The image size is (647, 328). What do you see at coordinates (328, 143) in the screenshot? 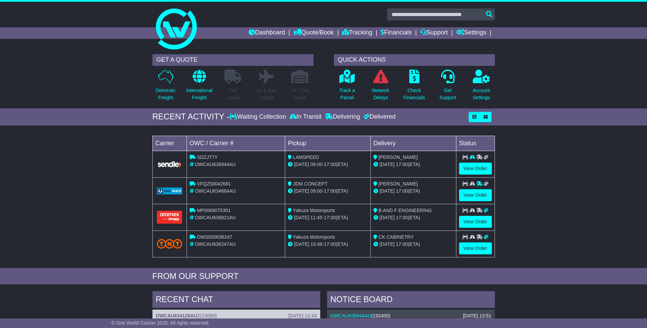
I see `td: Pickup` at bounding box center [328, 143].